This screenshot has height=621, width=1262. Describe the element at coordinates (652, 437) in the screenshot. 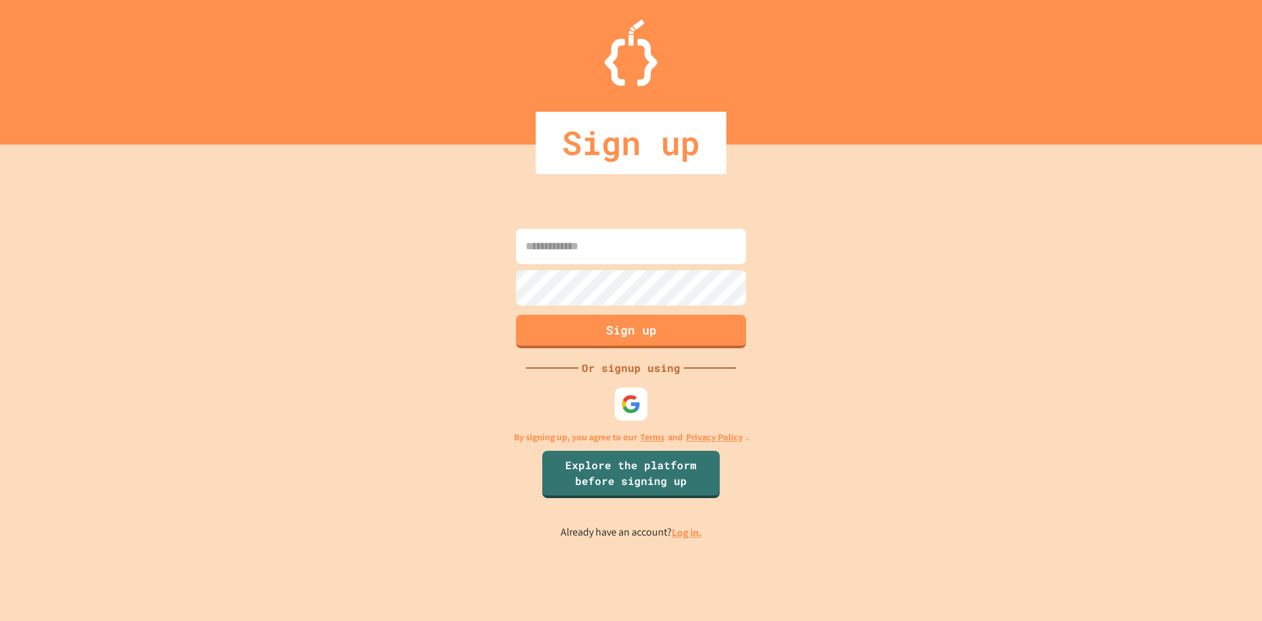

I see `a: Terms` at that location.